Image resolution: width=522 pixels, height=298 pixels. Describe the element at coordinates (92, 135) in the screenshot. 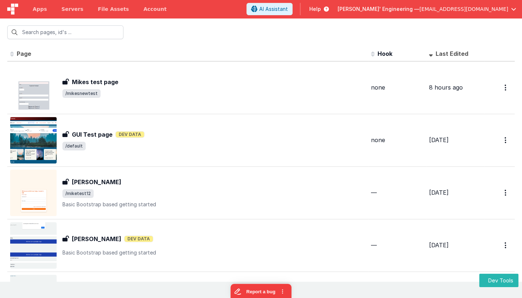

I see `h3: GUI Test page` at that location.